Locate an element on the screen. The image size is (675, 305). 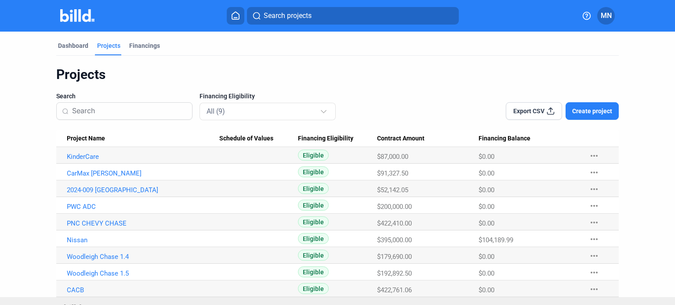
div: Financing Balance is located at coordinates (529, 139).